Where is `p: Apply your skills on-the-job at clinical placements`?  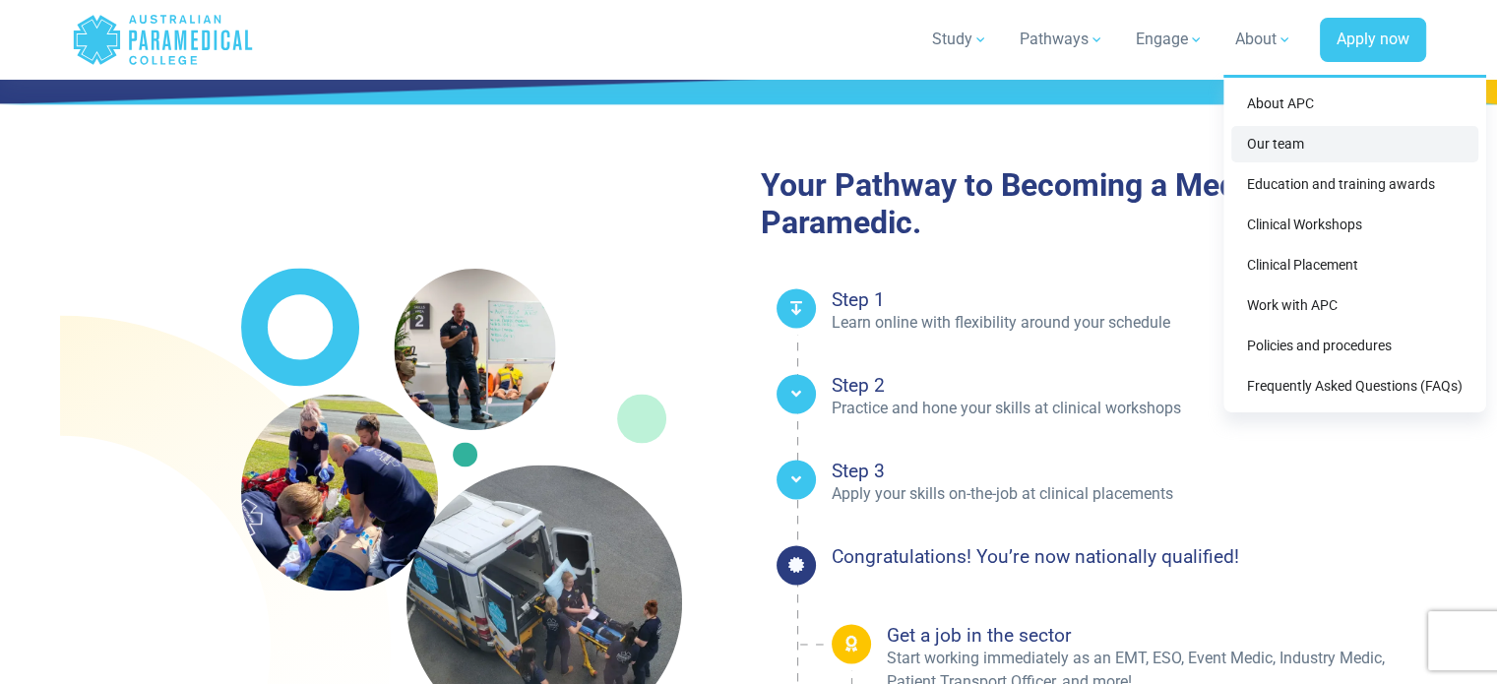
p: Apply your skills on-the-job at clinical placements is located at coordinates (1129, 494).